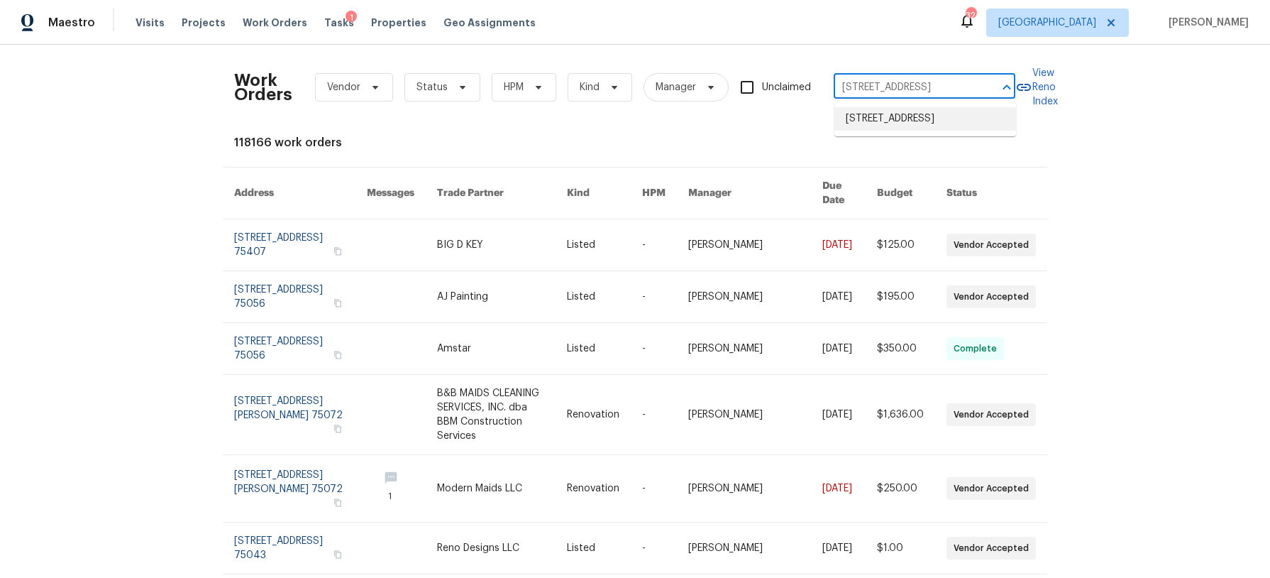 The height and width of the screenshot is (578, 1270). I want to click on td: Amstar, so click(491, 348).